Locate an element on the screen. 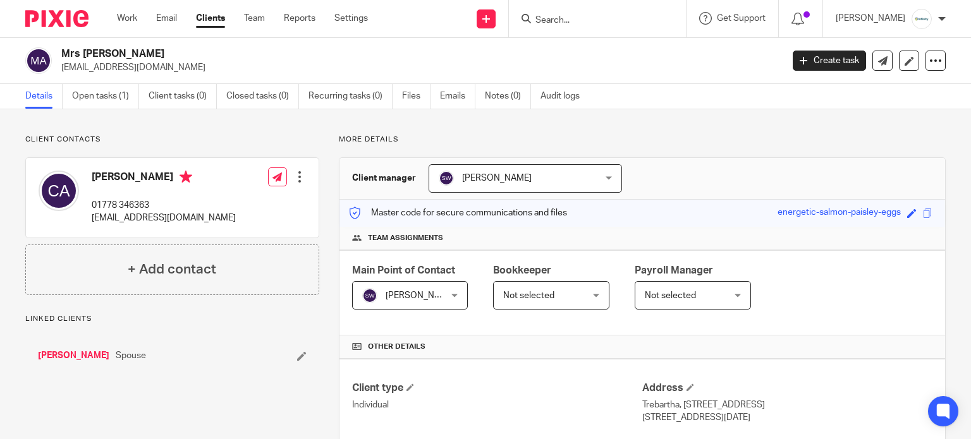 The image size is (971, 439). h3: Client manager is located at coordinates (384, 178).